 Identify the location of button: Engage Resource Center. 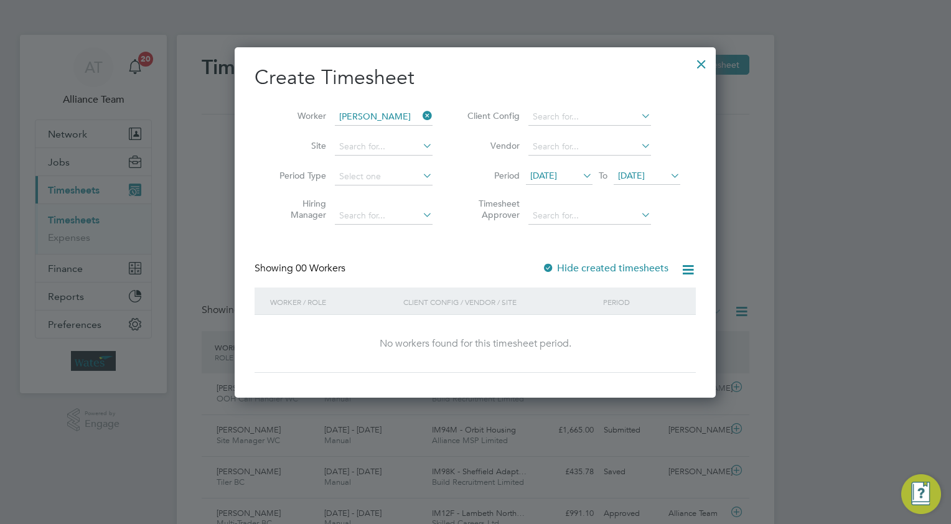
(921, 494).